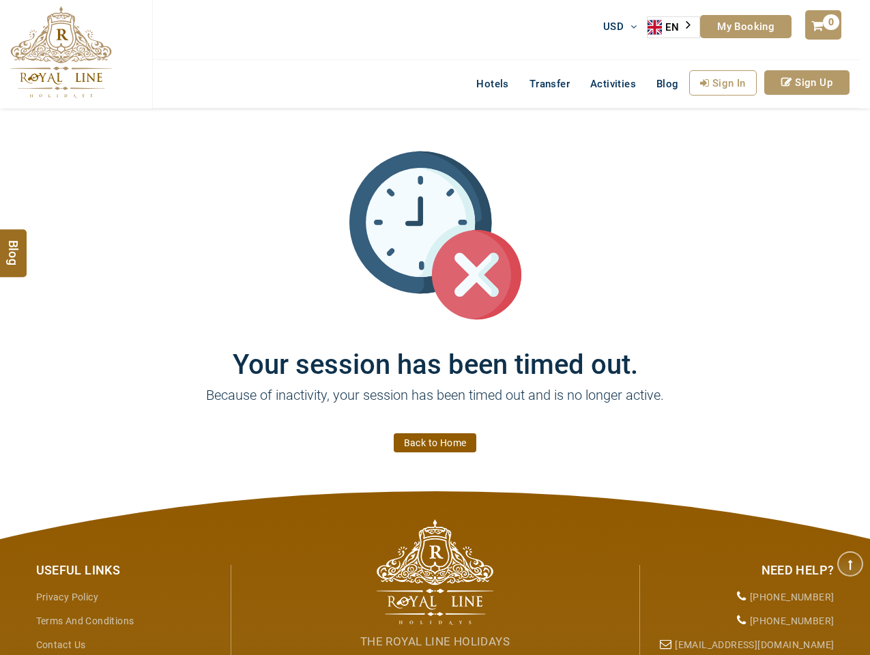 This screenshot has height=655, width=870. What do you see at coordinates (492, 84) in the screenshot?
I see `a: Hotels` at bounding box center [492, 84].